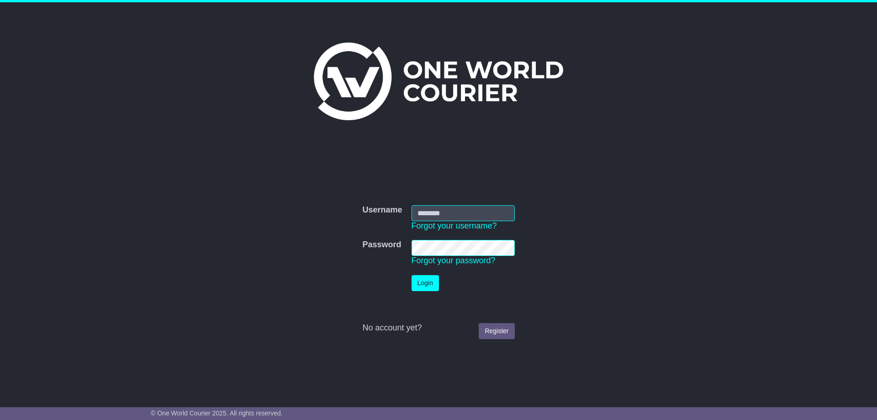 This screenshot has height=420, width=877. What do you see at coordinates (438, 328) in the screenshot?
I see `div: No account yet?` at bounding box center [438, 328].